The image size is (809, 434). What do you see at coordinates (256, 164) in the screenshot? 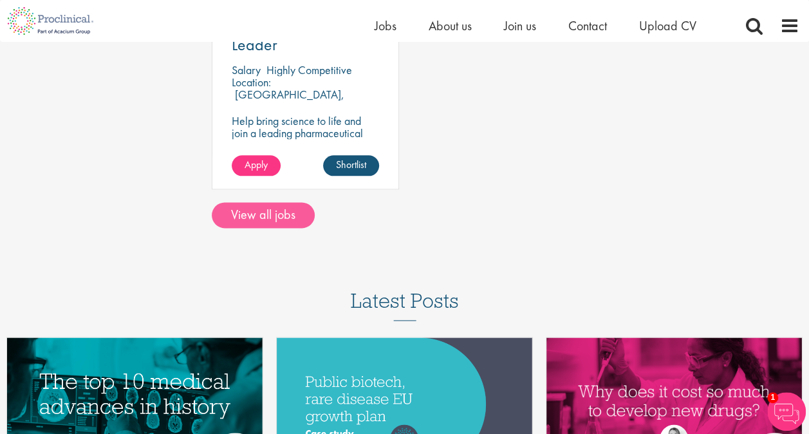
I see `span: Apply` at bounding box center [256, 164].